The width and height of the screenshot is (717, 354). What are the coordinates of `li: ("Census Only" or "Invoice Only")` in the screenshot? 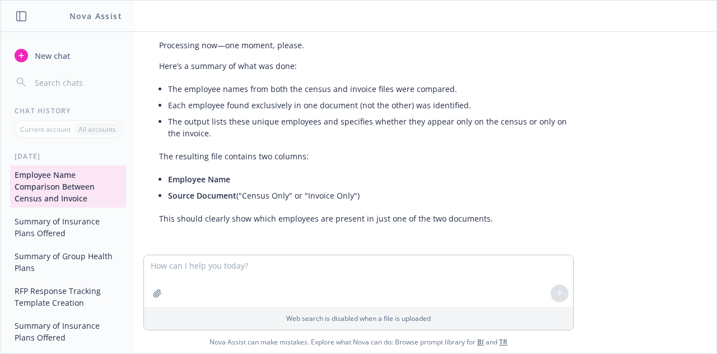 It's located at (368, 195).